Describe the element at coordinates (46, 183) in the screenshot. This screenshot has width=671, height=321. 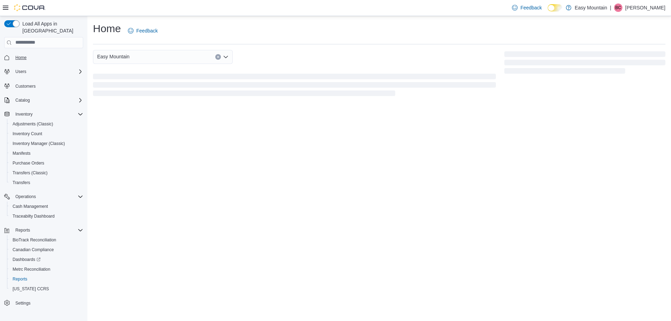
I see `button: Transfers` at that location.